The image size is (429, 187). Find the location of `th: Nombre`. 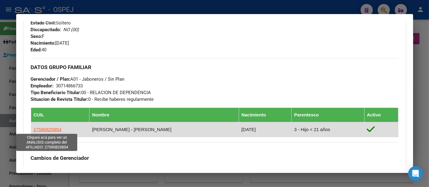

th: Nombre is located at coordinates (164, 115).